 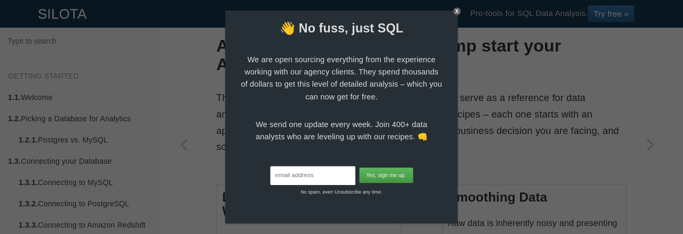 What do you see at coordinates (342, 28) in the screenshot?
I see `span: 👋 No fuss, just SQL` at bounding box center [342, 28].